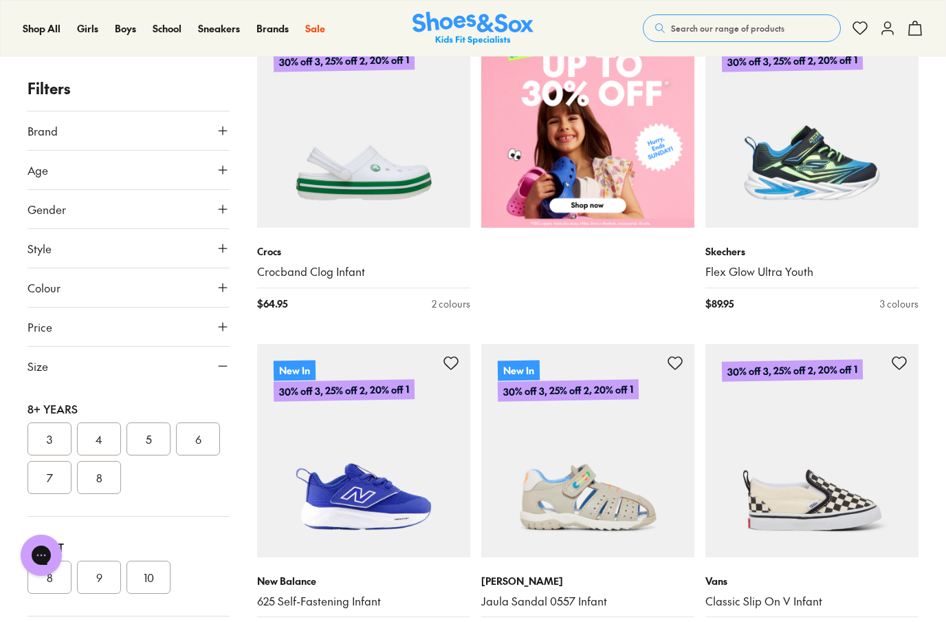 Image resolution: width=946 pixels, height=622 pixels. What do you see at coordinates (364, 581) in the screenshot?
I see `p: New Balance` at bounding box center [364, 581].